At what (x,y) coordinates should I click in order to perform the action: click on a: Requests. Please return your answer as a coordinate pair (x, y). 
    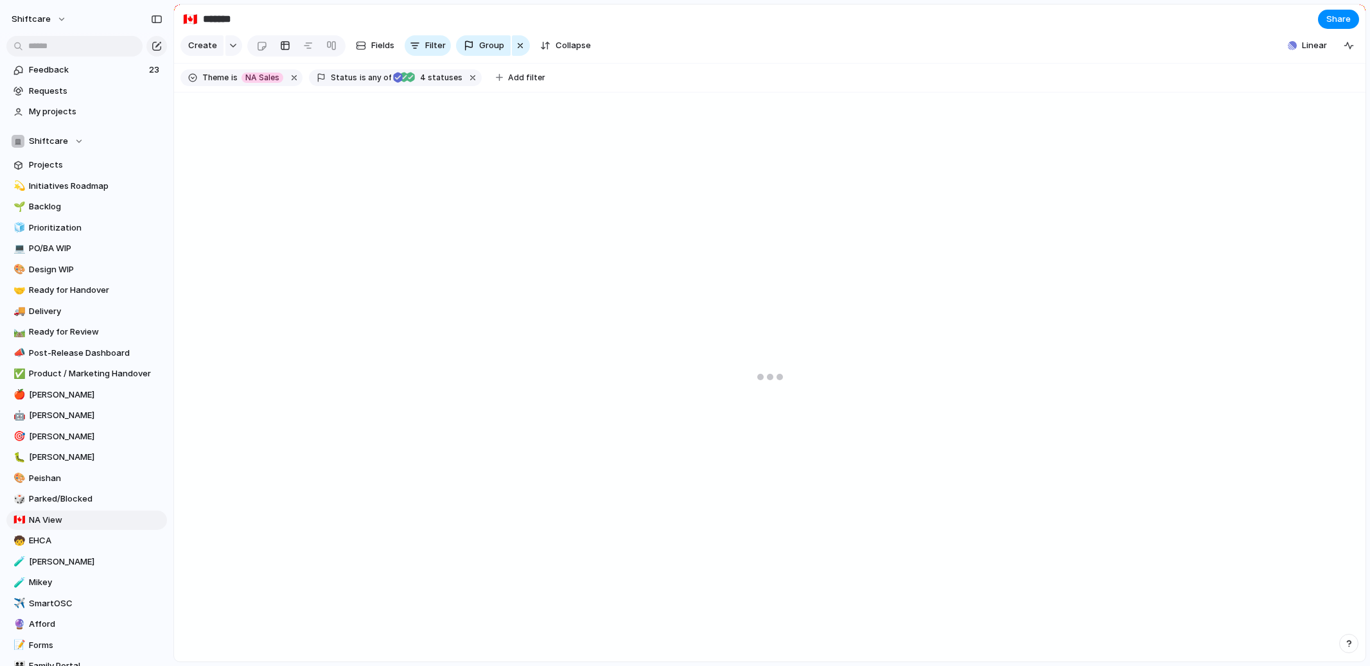
    Looking at the image, I should click on (87, 91).